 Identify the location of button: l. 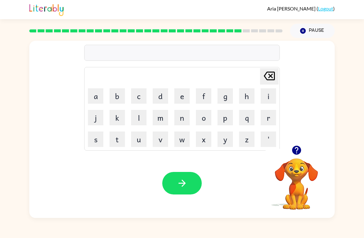
(139, 118).